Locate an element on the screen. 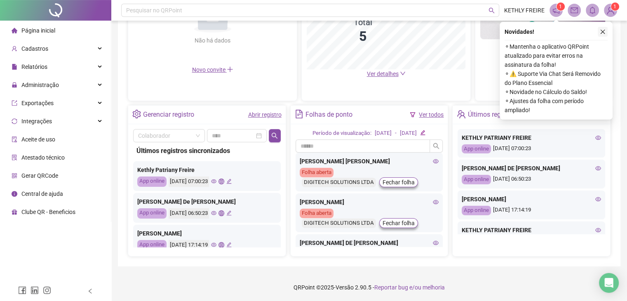 This screenshot has height=301, width=627. span: home is located at coordinates (14, 30).